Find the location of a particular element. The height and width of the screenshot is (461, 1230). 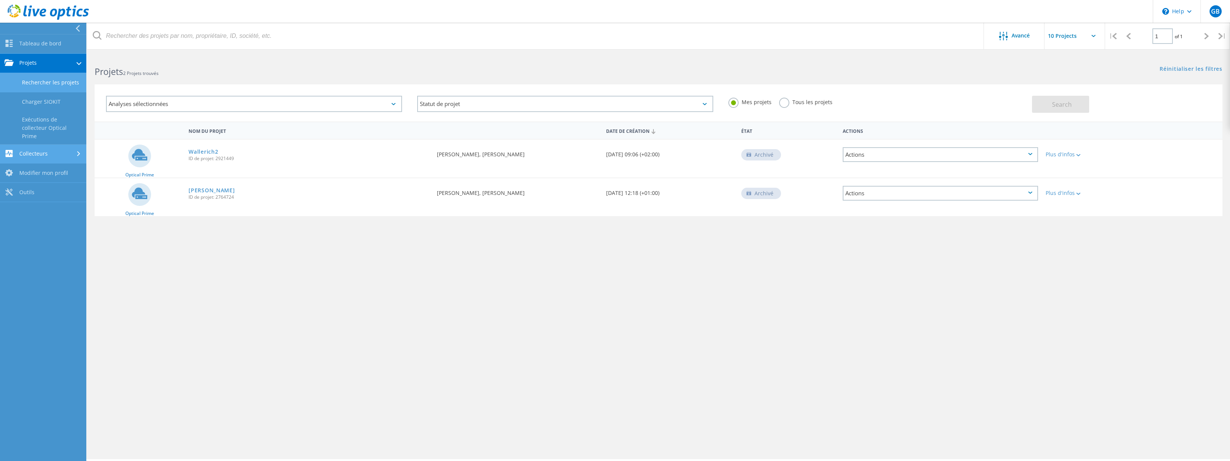

b: Projets is located at coordinates (109, 72).